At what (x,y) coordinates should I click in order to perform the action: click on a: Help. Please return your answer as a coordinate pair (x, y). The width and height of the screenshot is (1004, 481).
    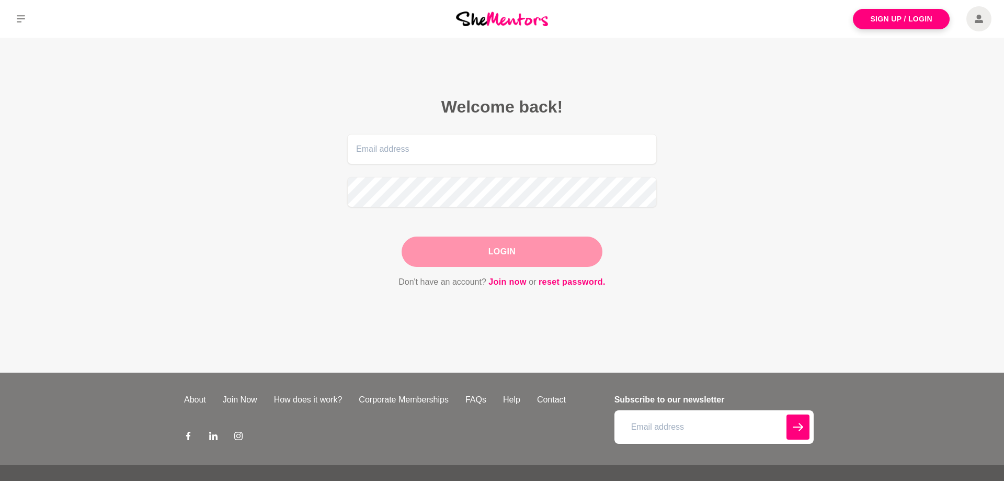
    Looking at the image, I should click on (511, 400).